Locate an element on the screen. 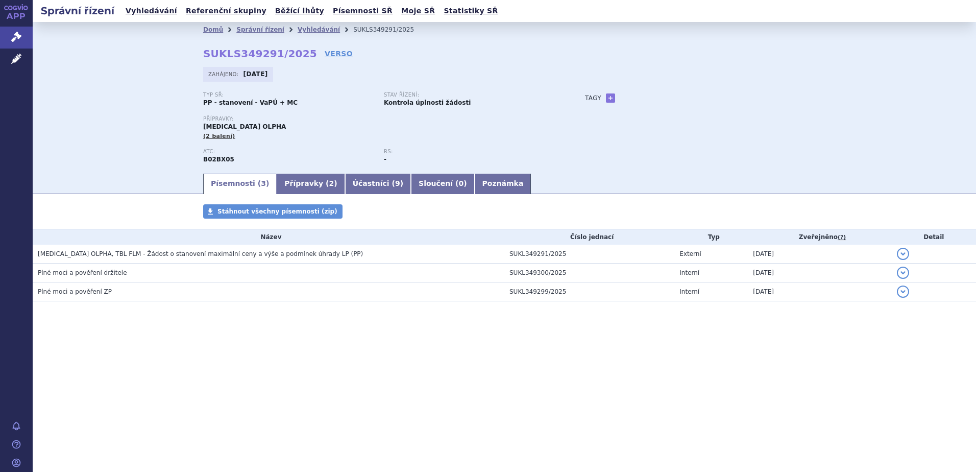  a: Stáhnout všechny písemnosti (zip) is located at coordinates (273, 211).